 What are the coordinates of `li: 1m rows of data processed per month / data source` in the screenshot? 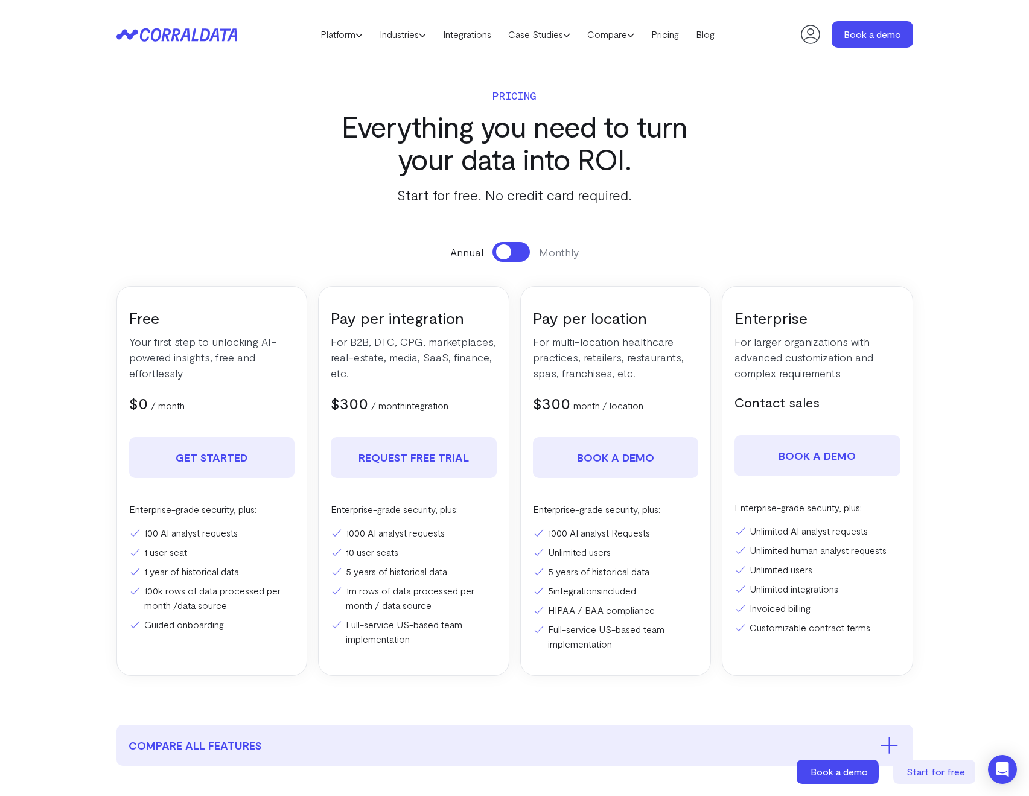 It's located at (413, 598).